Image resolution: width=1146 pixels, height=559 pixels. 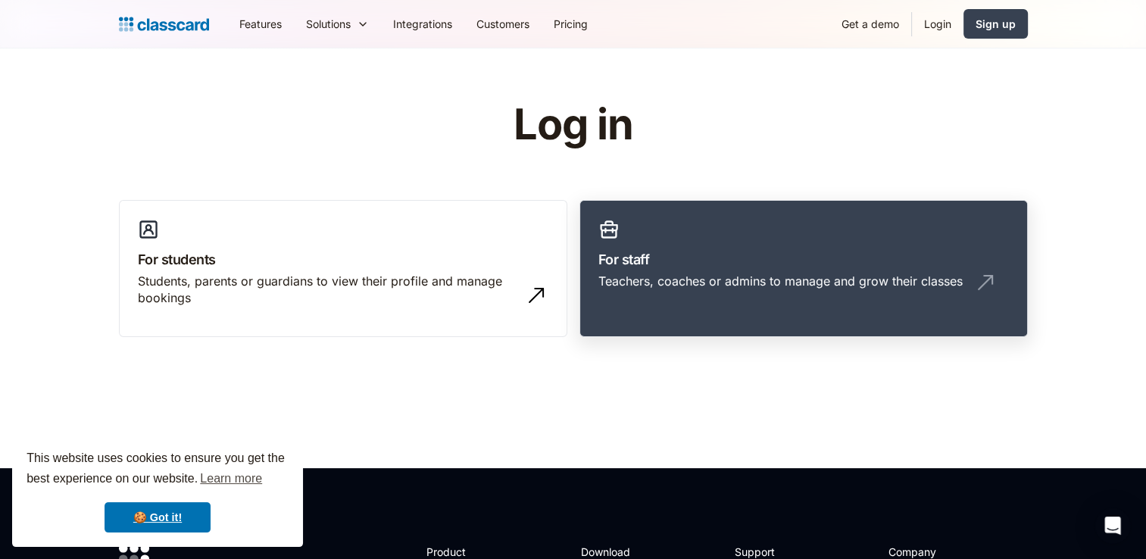 I want to click on div: Sign up, so click(x=995, y=23).